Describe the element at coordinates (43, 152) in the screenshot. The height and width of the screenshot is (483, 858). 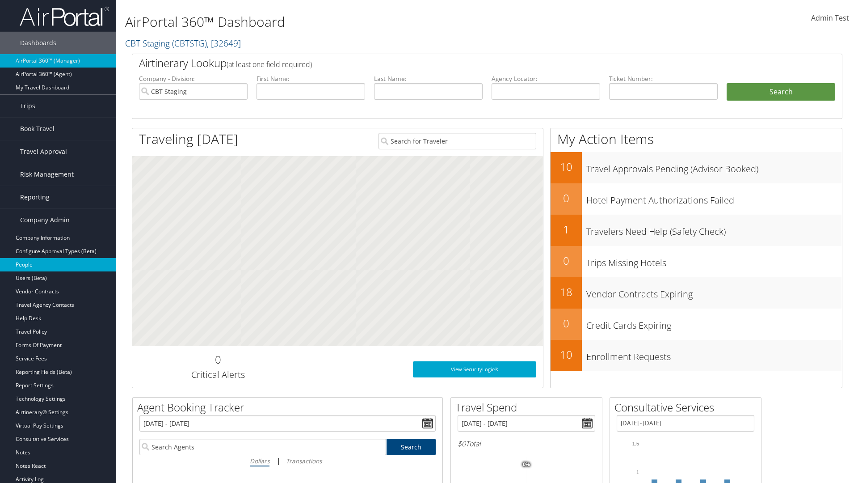
I see `span: Travel Approval` at that location.